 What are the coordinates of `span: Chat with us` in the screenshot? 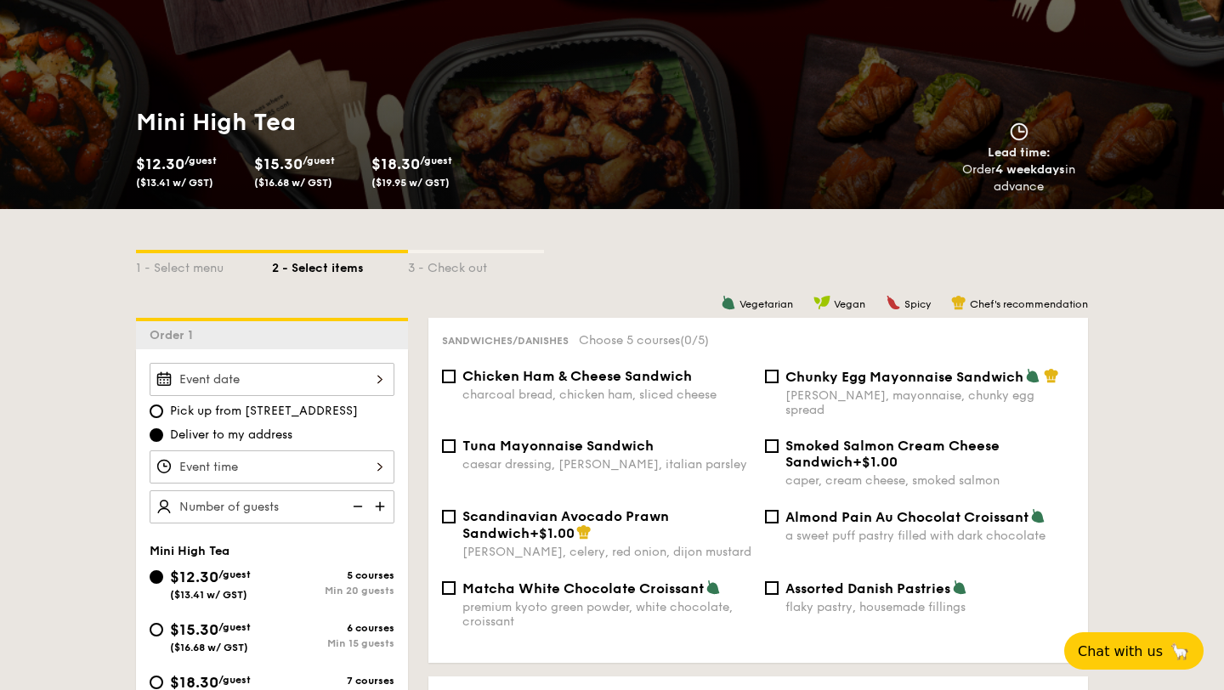 It's located at (1120, 651).